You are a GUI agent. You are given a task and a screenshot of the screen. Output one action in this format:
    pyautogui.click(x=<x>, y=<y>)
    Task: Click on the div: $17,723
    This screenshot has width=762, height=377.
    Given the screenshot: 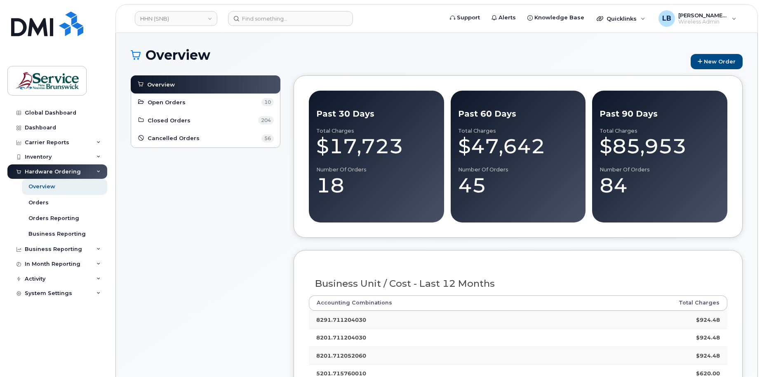 What is the action you would take?
    pyautogui.click(x=377, y=146)
    